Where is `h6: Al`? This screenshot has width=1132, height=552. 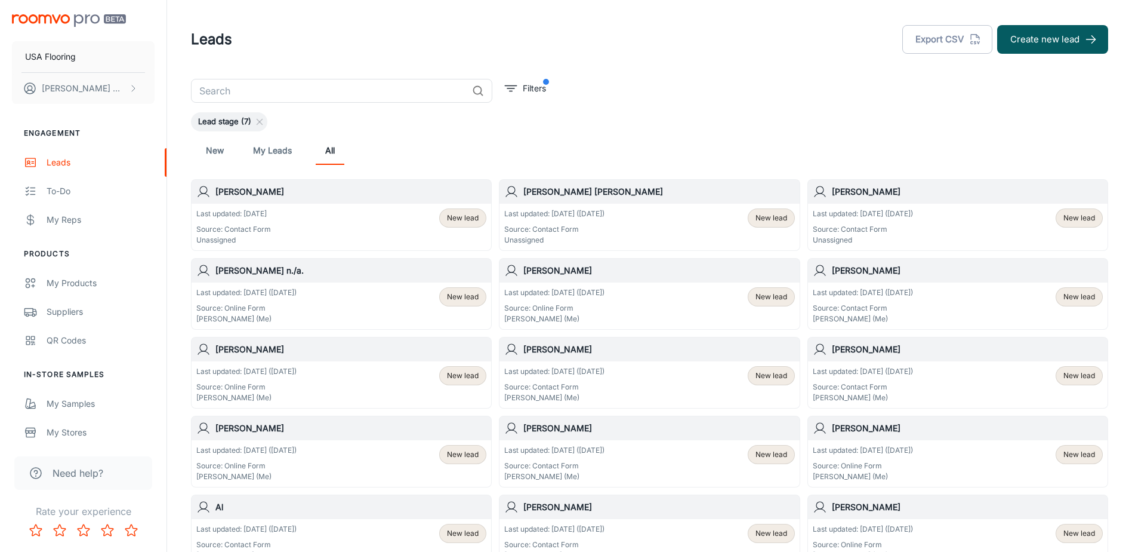
h6: Al is located at coordinates (351, 507).